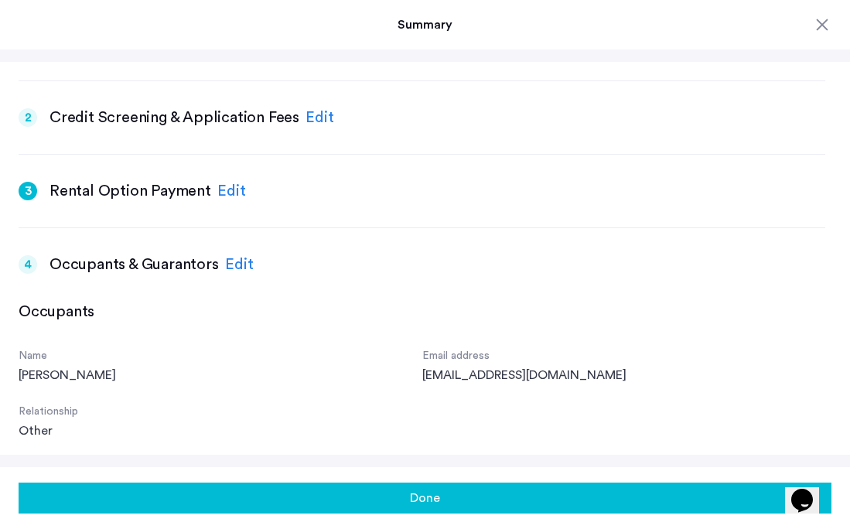 The height and width of the screenshot is (529, 850). What do you see at coordinates (624, 356) in the screenshot?
I see `div: Email address` at bounding box center [624, 356].